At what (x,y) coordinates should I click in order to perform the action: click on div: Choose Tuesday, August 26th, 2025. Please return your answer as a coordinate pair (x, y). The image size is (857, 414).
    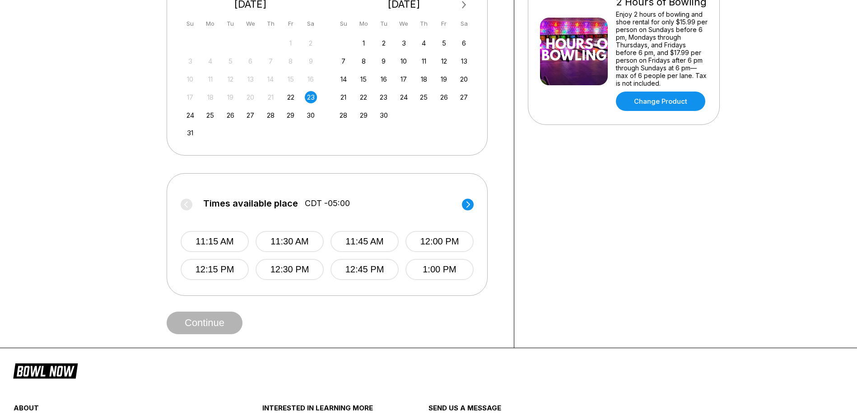
    Looking at the image, I should click on (230, 115).